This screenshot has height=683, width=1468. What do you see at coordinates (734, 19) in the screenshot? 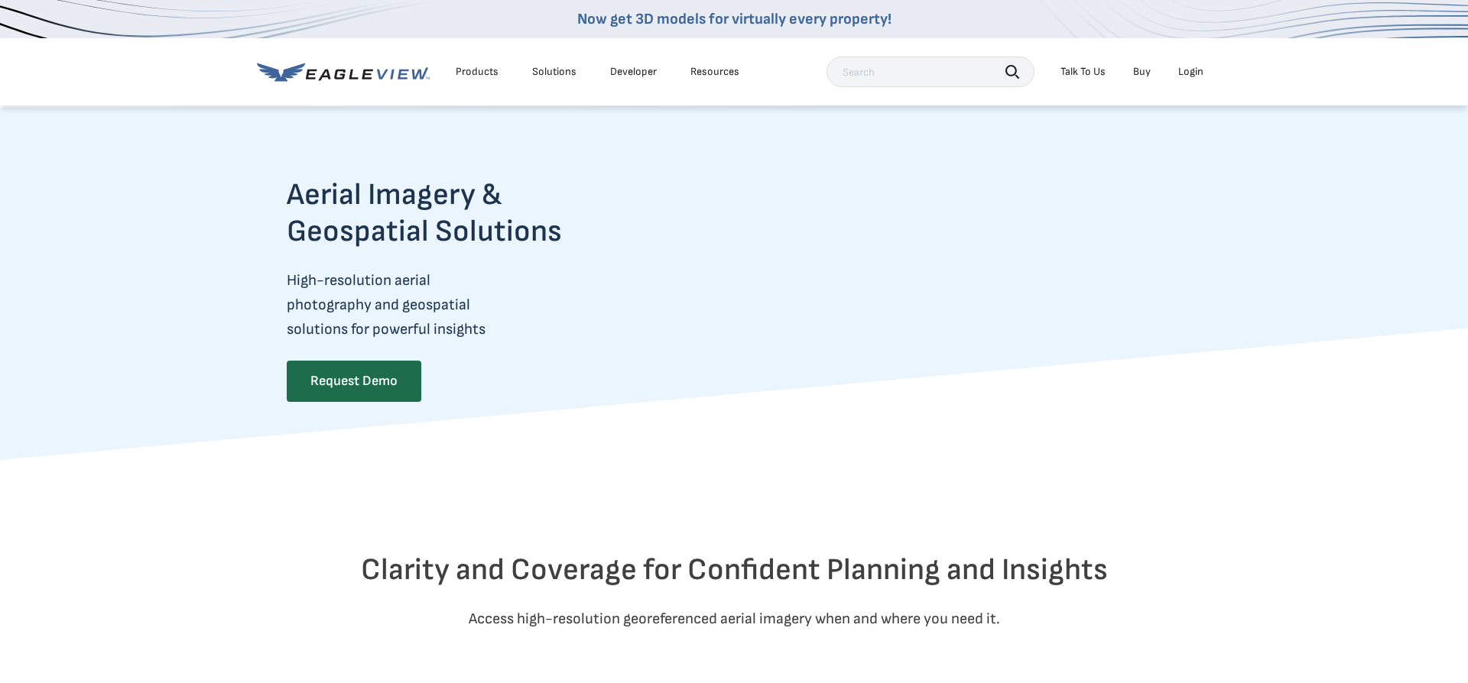
I see `a: Now get 3D models for virtually every property!` at bounding box center [734, 19].